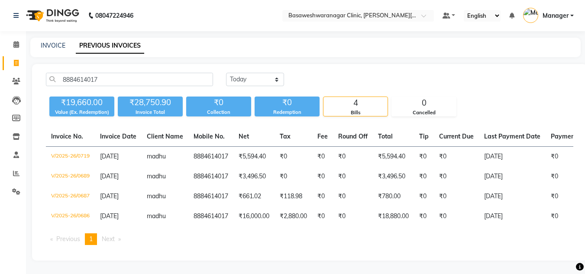  What do you see at coordinates (293, 197) in the screenshot?
I see `td: ₹118.98` at bounding box center [293, 197].